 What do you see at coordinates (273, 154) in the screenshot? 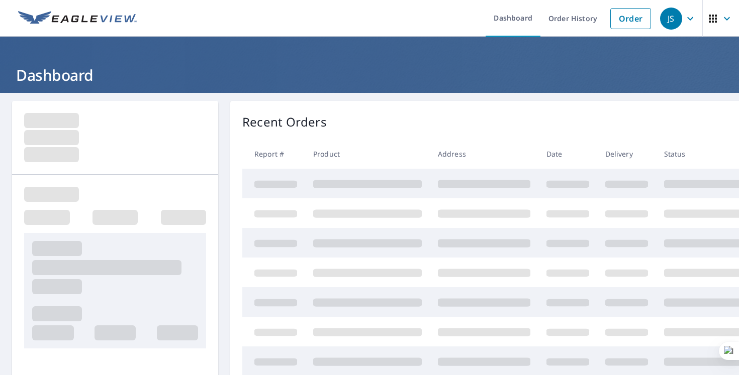
I see `th: Report #` at bounding box center [273, 154].